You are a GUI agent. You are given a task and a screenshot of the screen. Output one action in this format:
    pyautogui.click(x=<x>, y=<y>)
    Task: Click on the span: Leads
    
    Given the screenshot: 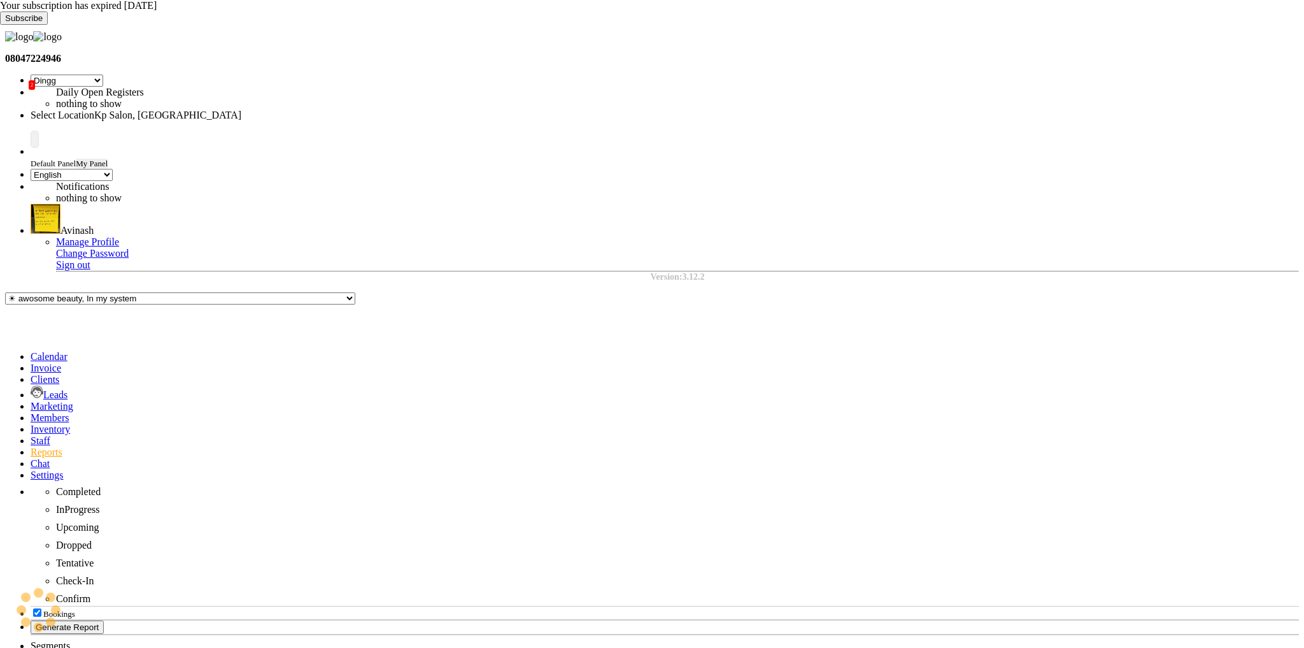 What is the action you would take?
    pyautogui.click(x=55, y=394)
    